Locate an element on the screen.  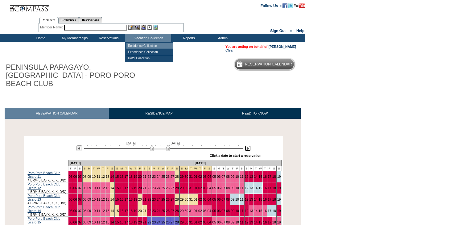
a: 09 is located at coordinates (232, 222).